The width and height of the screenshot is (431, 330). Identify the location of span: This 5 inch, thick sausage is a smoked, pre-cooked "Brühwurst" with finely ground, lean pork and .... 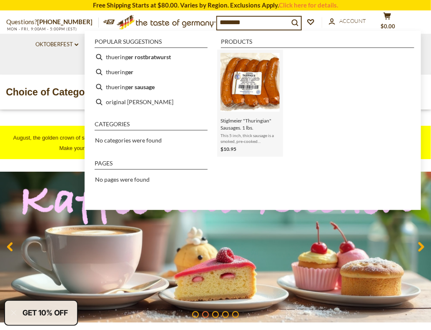
(250, 138).